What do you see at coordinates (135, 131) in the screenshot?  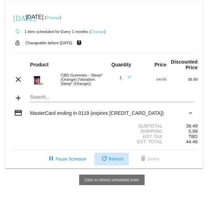 I see `div: Shipping` at bounding box center [135, 131].